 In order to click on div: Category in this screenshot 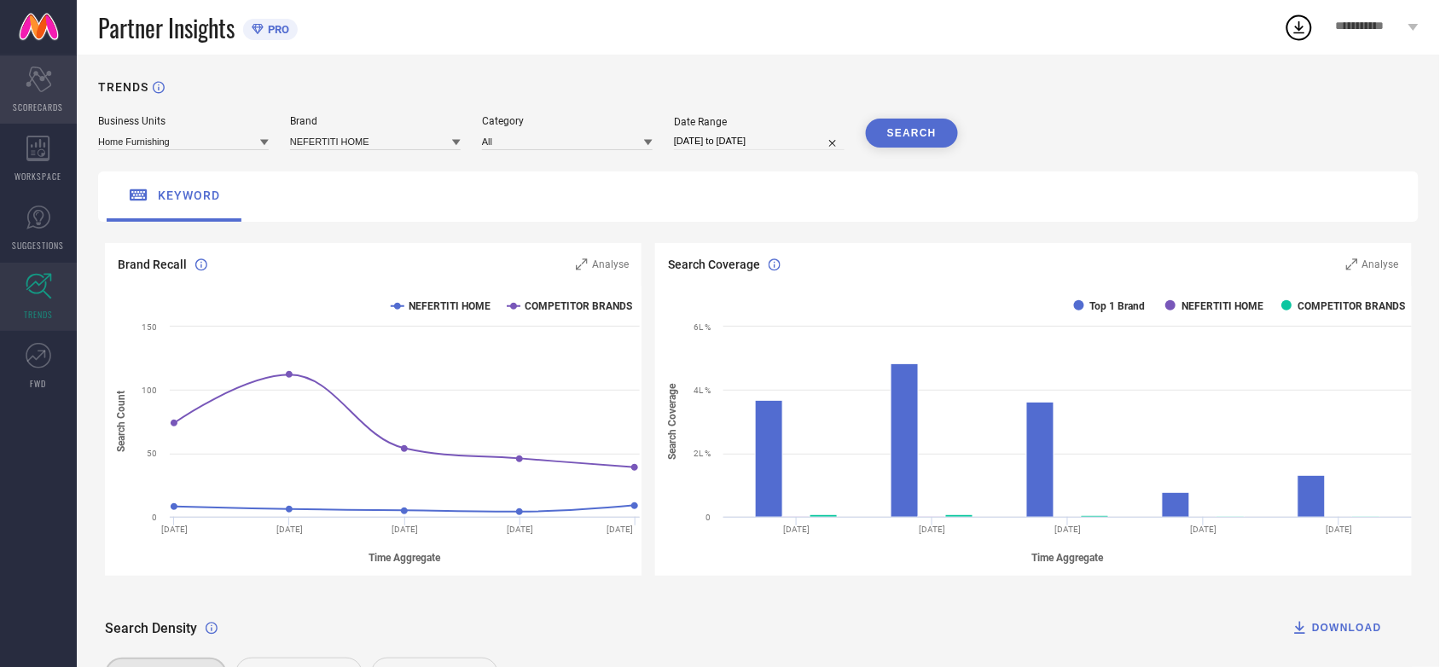, I will do `click(567, 121)`.